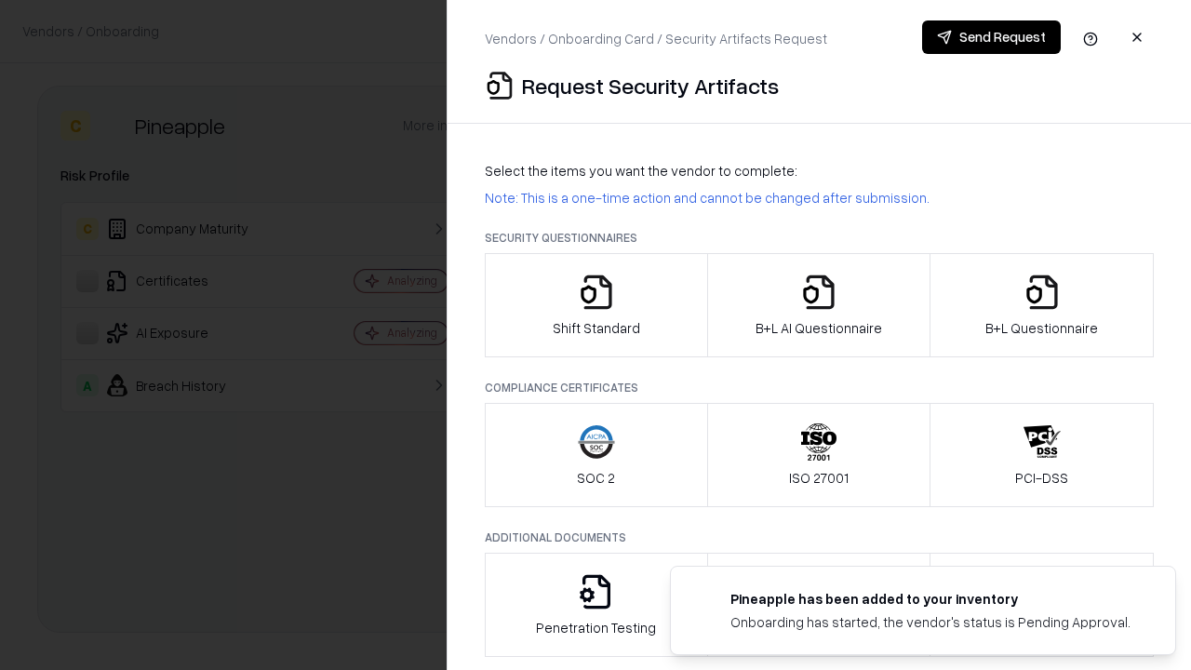 Image resolution: width=1191 pixels, height=670 pixels. I want to click on button: SOC 2, so click(597, 455).